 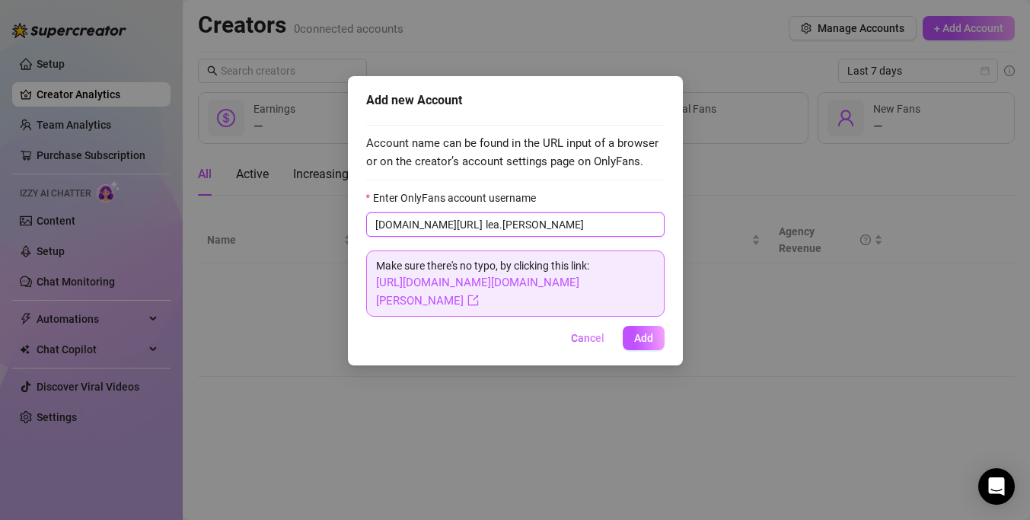 I want to click on span: Add, so click(x=643, y=338).